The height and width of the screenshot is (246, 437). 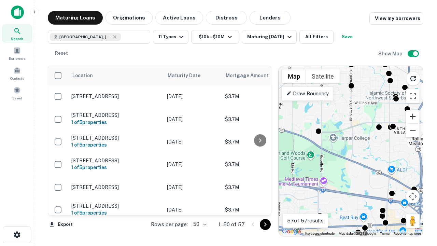 I want to click on a: Open this area in Google Maps (opens a new window), so click(x=291, y=231).